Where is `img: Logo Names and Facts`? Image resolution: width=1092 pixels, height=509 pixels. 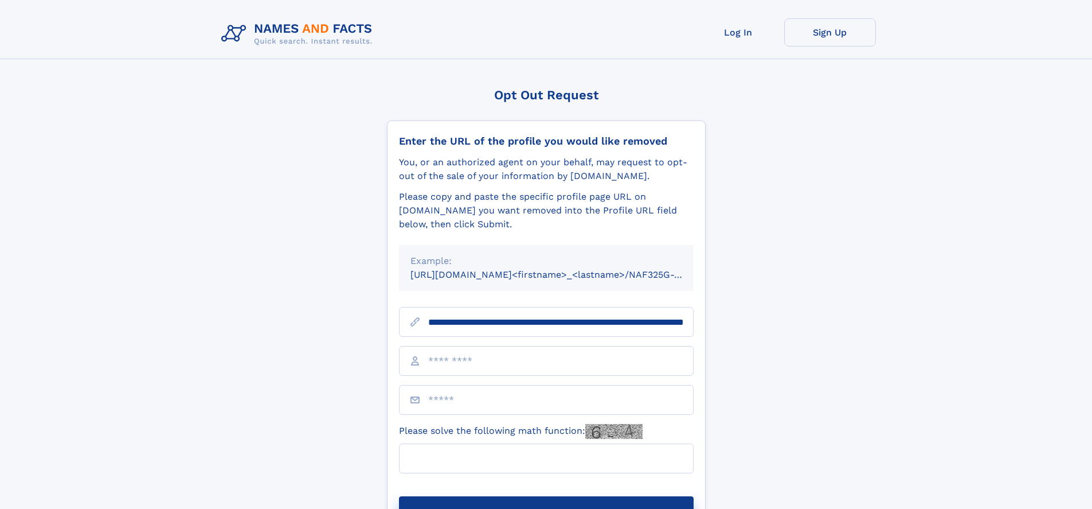 img: Logo Names and Facts is located at coordinates (299, 34).